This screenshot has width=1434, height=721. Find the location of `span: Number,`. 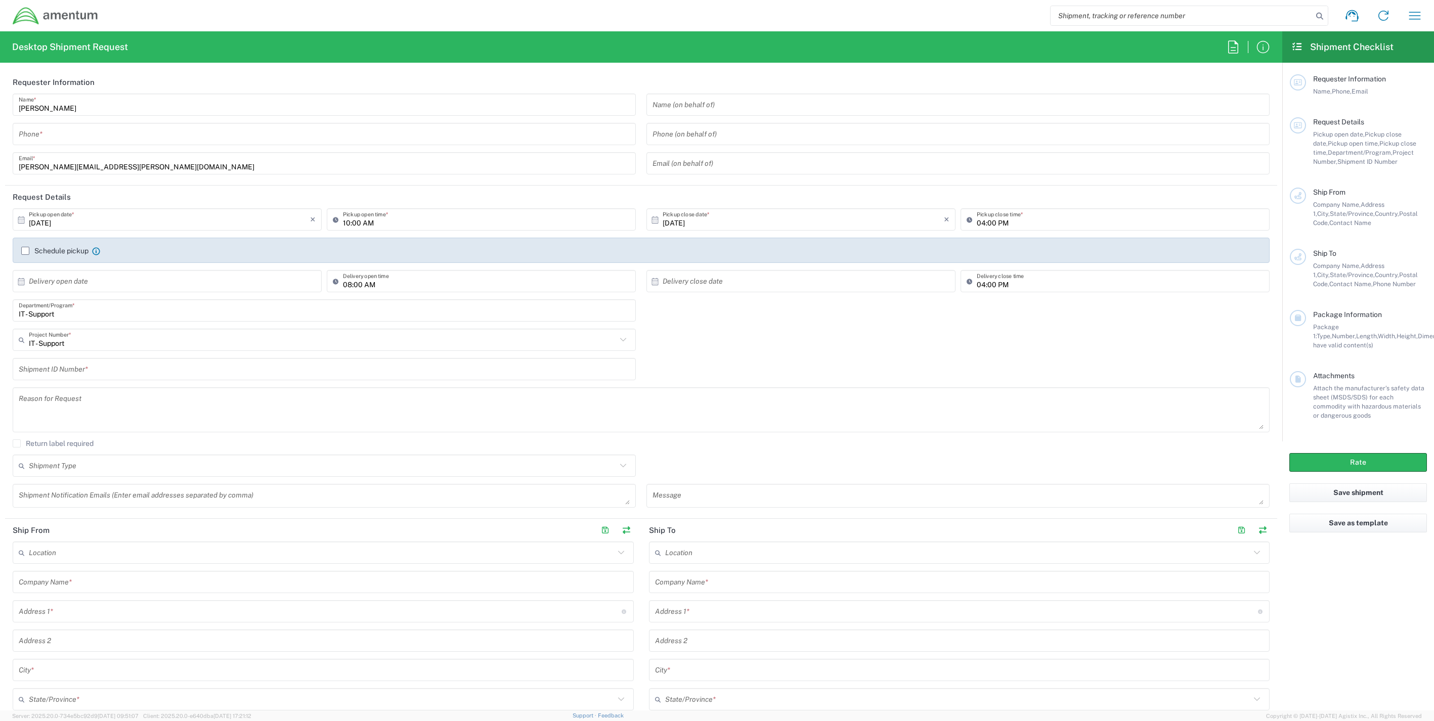

span: Number, is located at coordinates (1344, 336).